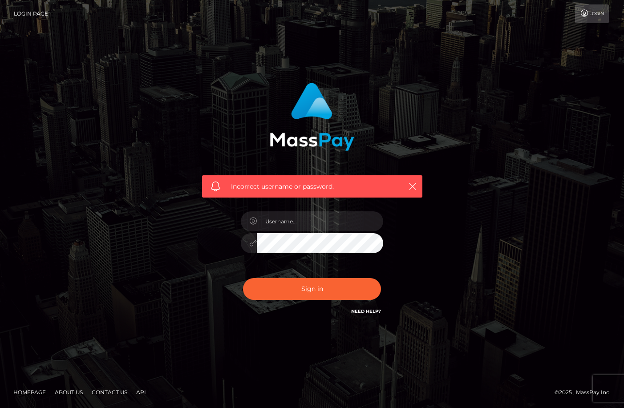 This screenshot has width=624, height=408. Describe the element at coordinates (592, 14) in the screenshot. I see `a: Login` at that location.